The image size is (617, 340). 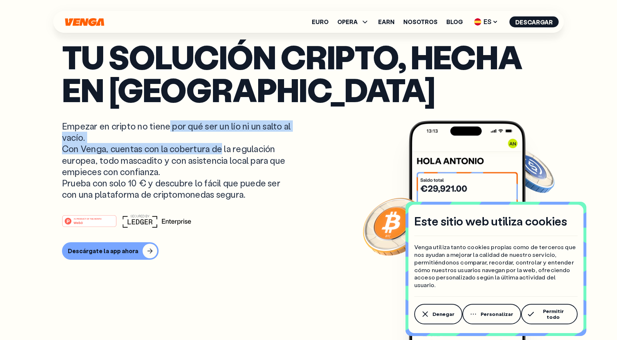 I want to click on svg: Inicio, so click(x=85, y=22).